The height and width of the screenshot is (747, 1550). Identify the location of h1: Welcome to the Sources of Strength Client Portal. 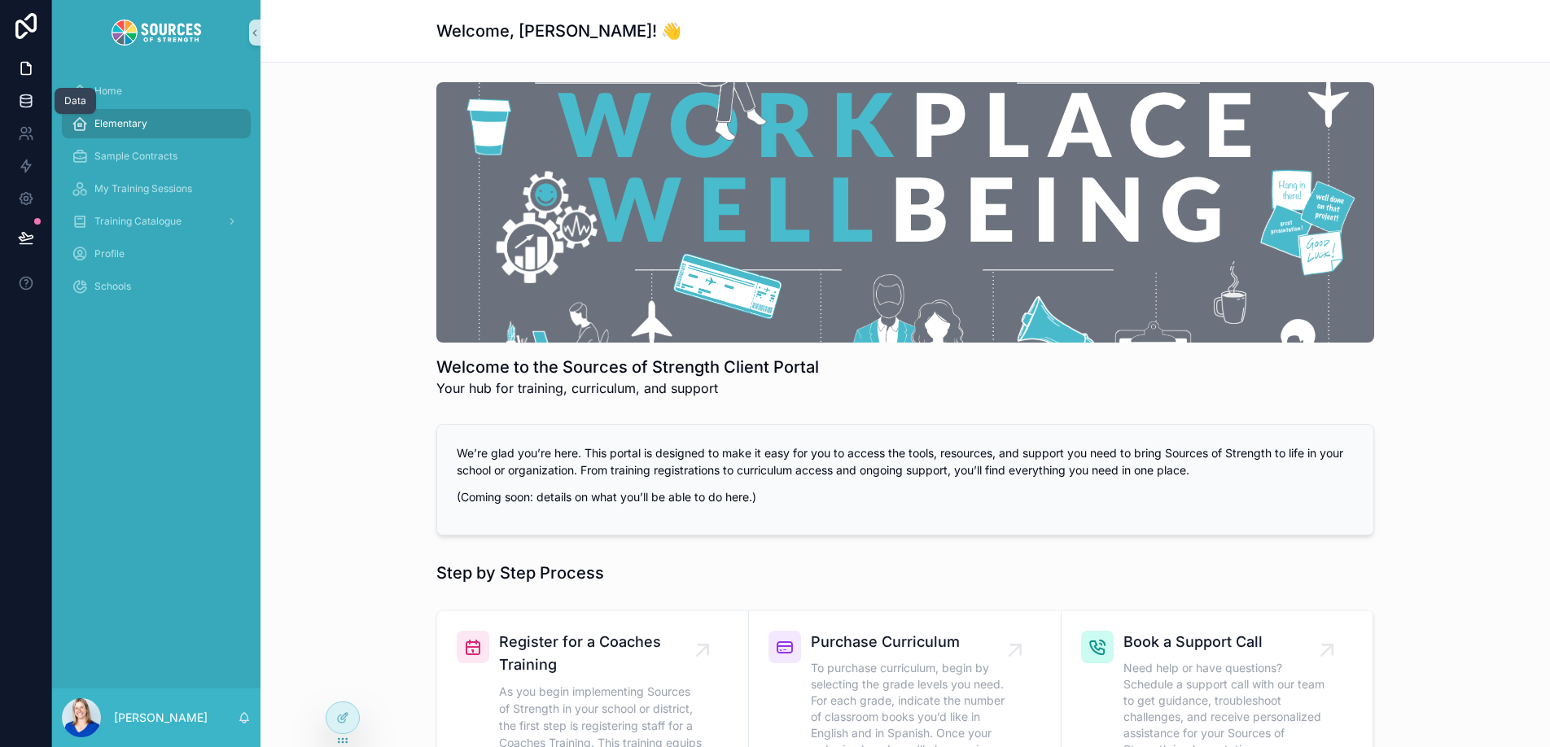
(628, 367).